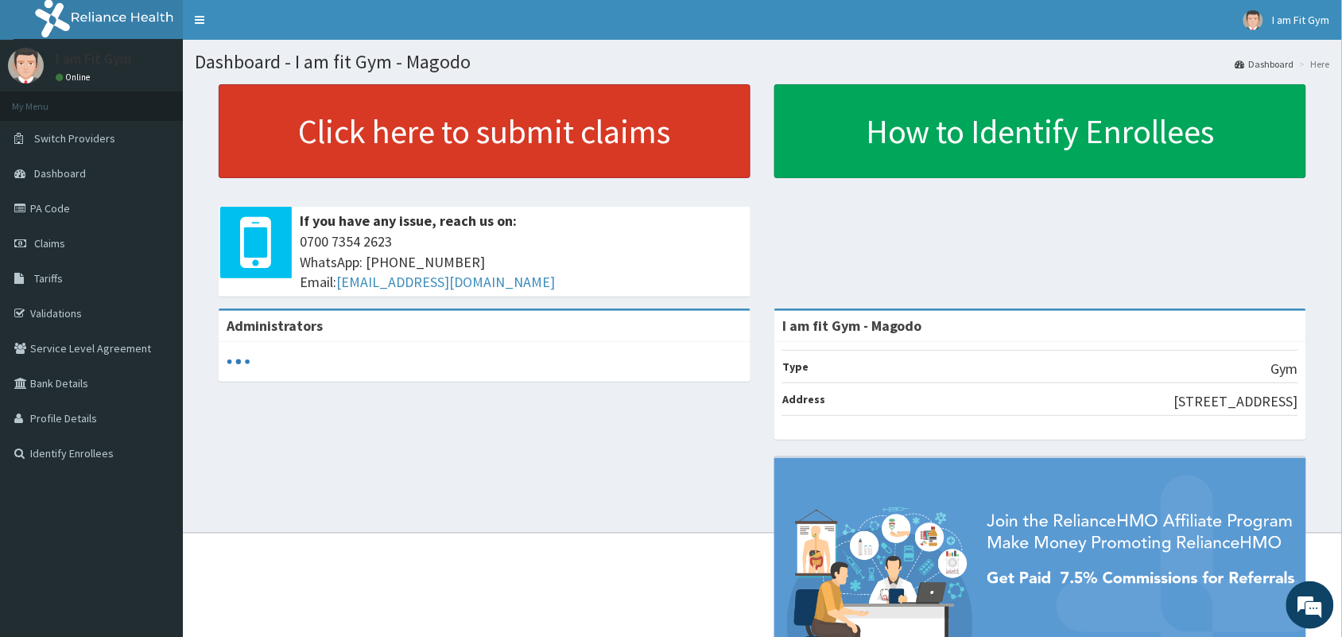 The width and height of the screenshot is (1342, 637). I want to click on b: If you have any issue, reach us on:, so click(408, 220).